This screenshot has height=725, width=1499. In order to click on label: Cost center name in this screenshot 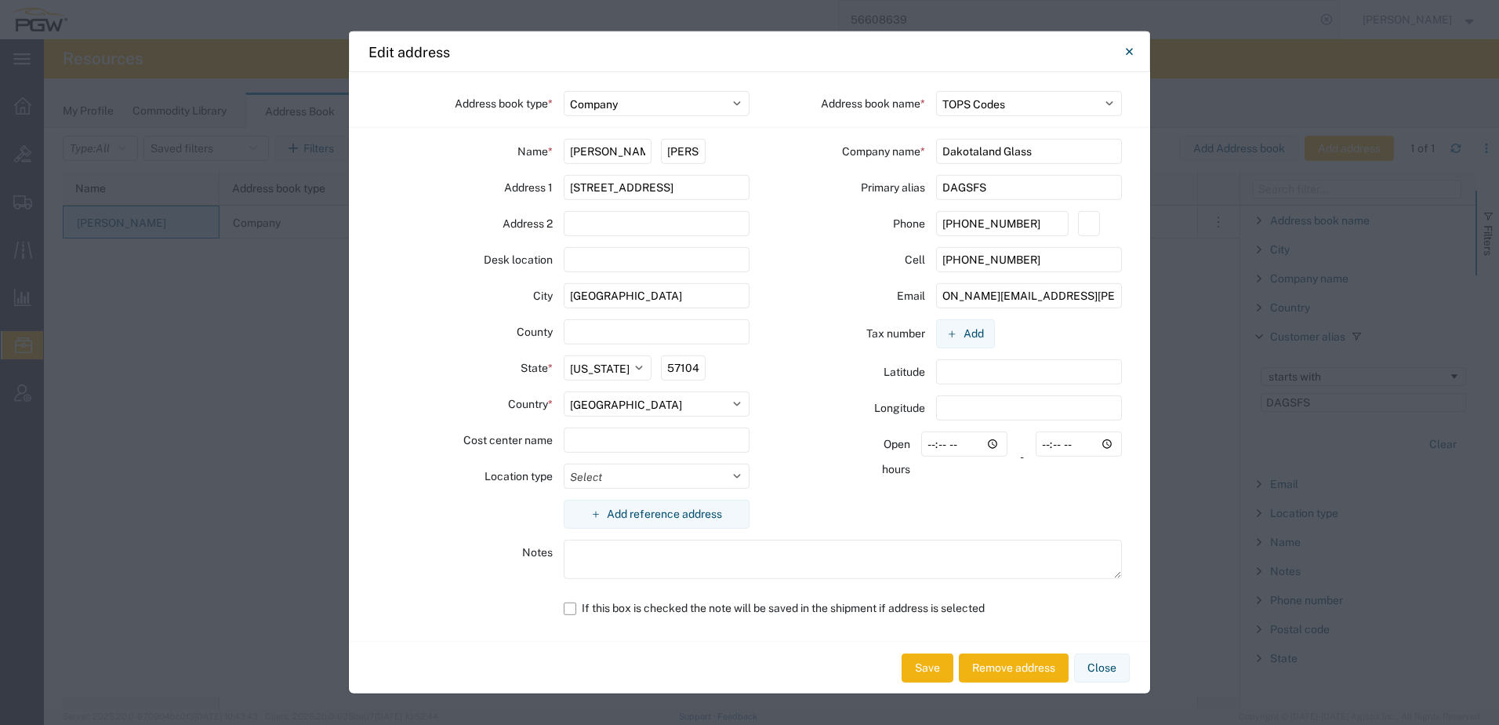, I will do `click(508, 440)`.